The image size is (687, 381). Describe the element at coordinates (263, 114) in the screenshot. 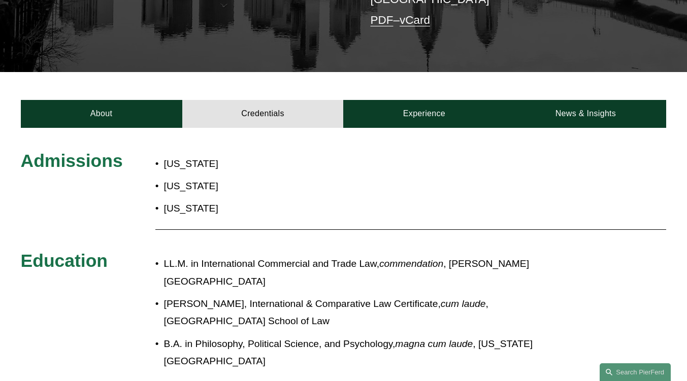

I see `a: Credentials` at that location.